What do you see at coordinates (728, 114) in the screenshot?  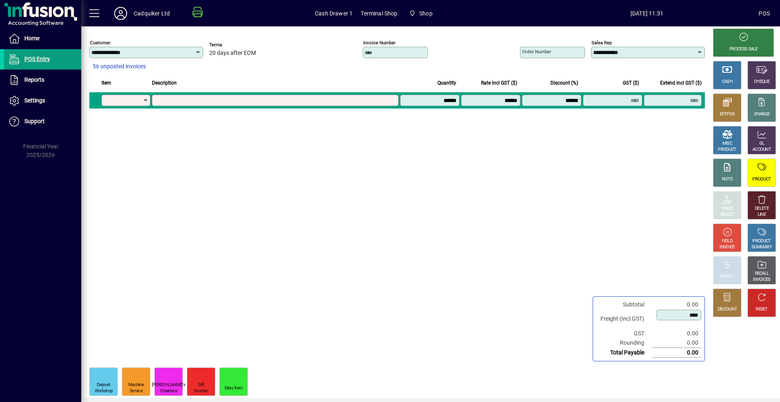 I see `div: EFTPOS` at bounding box center [728, 114].